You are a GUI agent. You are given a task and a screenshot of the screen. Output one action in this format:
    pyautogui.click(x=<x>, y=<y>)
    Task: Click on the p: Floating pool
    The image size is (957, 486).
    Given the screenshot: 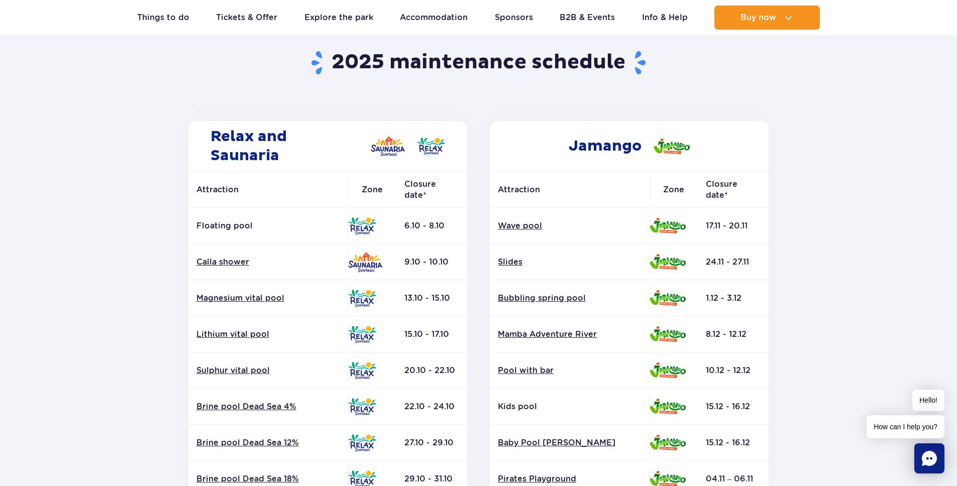 What is the action you would take?
    pyautogui.click(x=268, y=226)
    